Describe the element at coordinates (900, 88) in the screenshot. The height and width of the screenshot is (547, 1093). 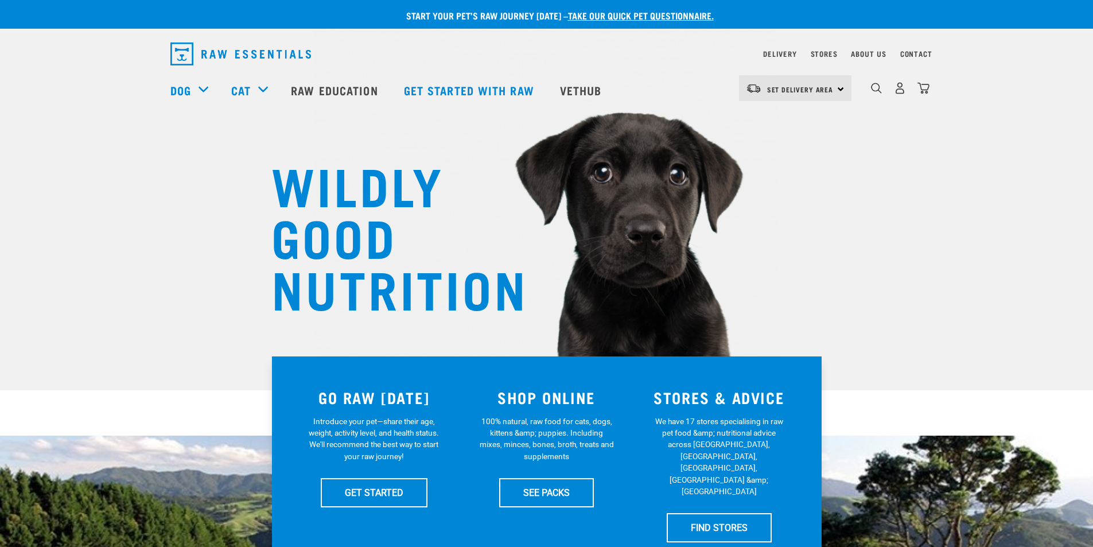
I see `img: user.png` at that location.